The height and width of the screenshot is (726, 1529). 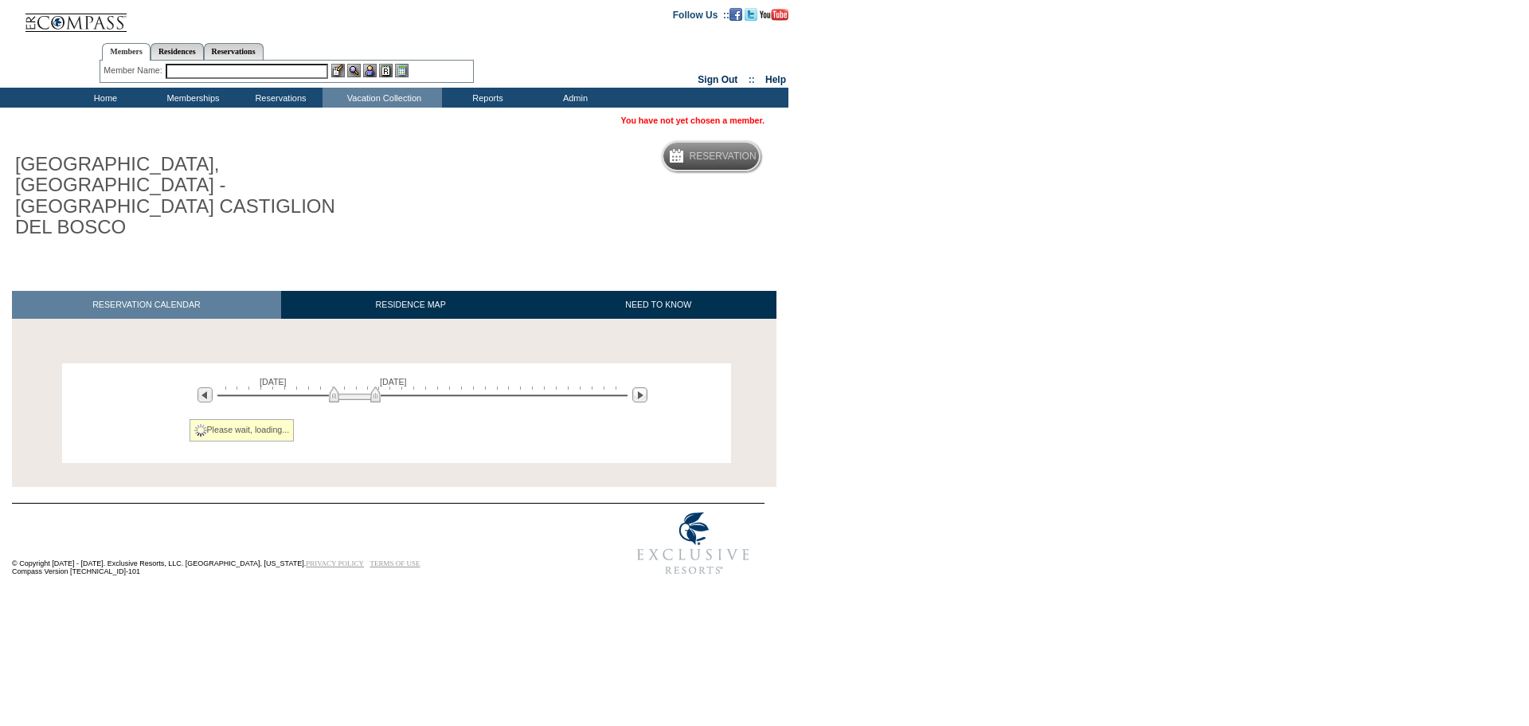 I want to click on img: Exclusive Resorts, so click(x=693, y=543).